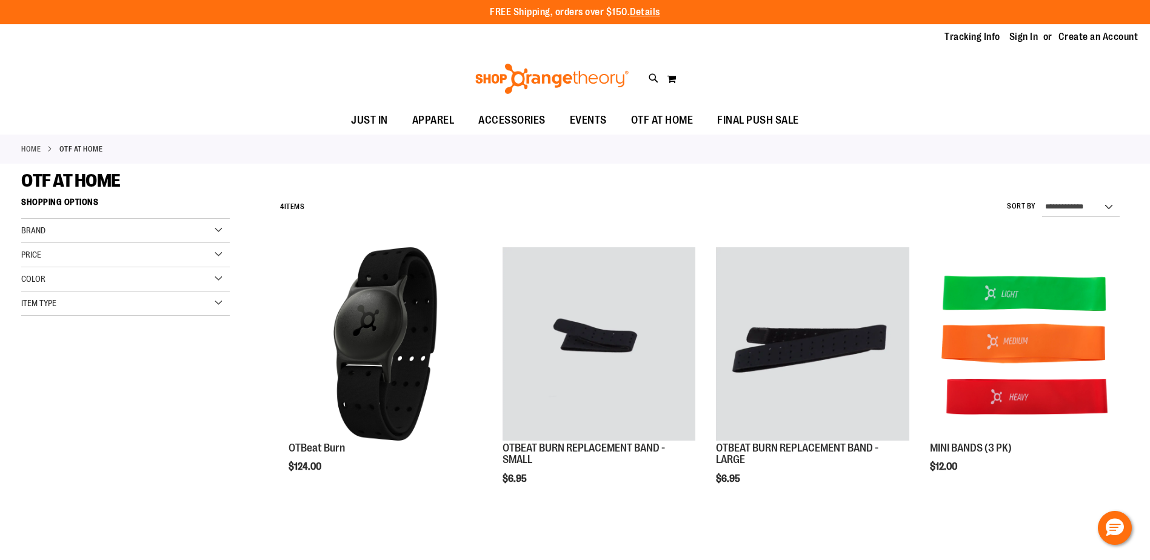 The height and width of the screenshot is (560, 1150). Describe the element at coordinates (575, 12) in the screenshot. I see `p: FREE Shipping, orders over $150.` at that location.